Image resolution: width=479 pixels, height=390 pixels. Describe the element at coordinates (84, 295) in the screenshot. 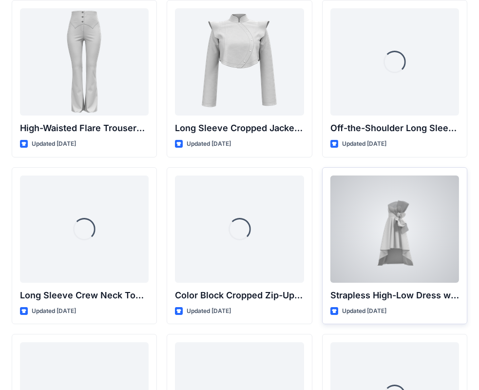

I see `p: Long Sleeve Crew Neck Top with Asymmetrical Tie Detail` at that location.